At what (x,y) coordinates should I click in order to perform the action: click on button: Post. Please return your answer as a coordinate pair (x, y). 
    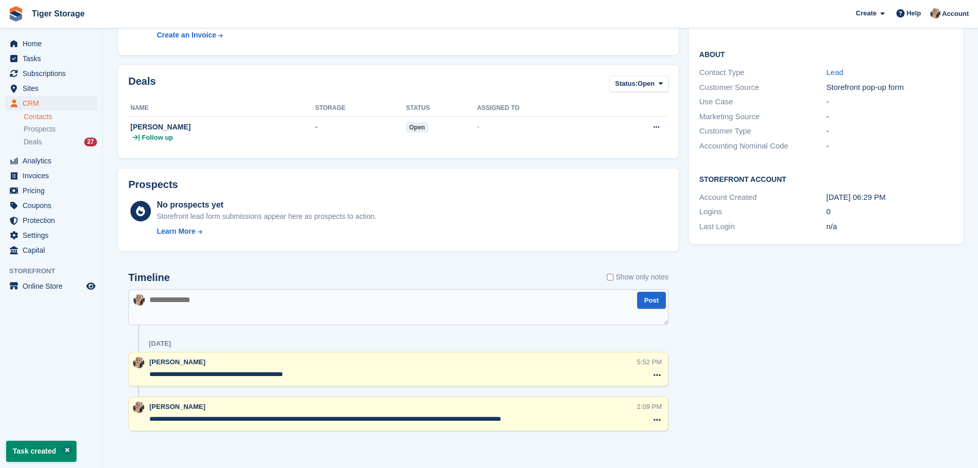
    Looking at the image, I should click on (652, 300).